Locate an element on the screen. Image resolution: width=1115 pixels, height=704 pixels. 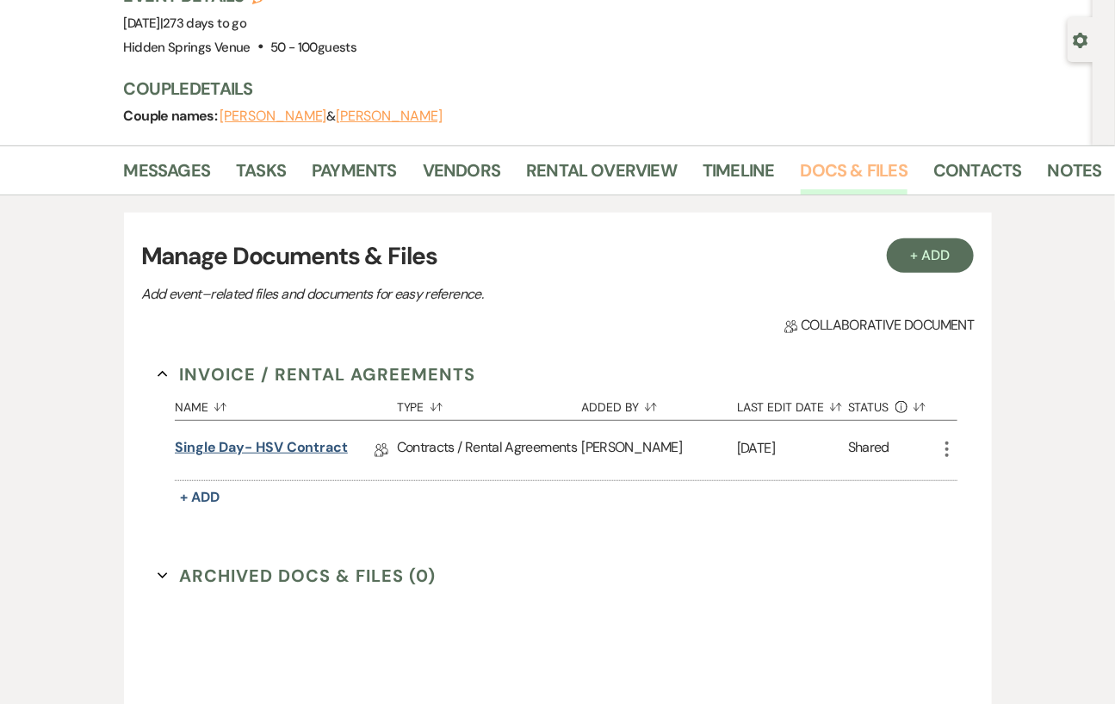
span: Status is located at coordinates (869, 407).